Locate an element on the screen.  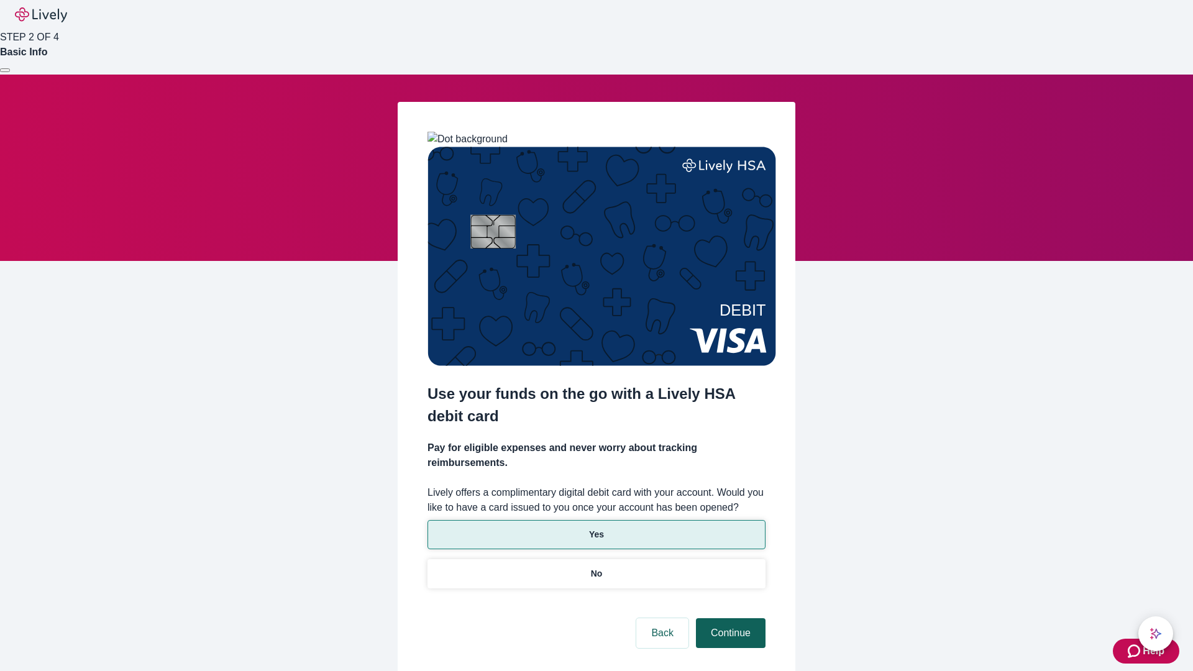
button: chat is located at coordinates (1156, 634).